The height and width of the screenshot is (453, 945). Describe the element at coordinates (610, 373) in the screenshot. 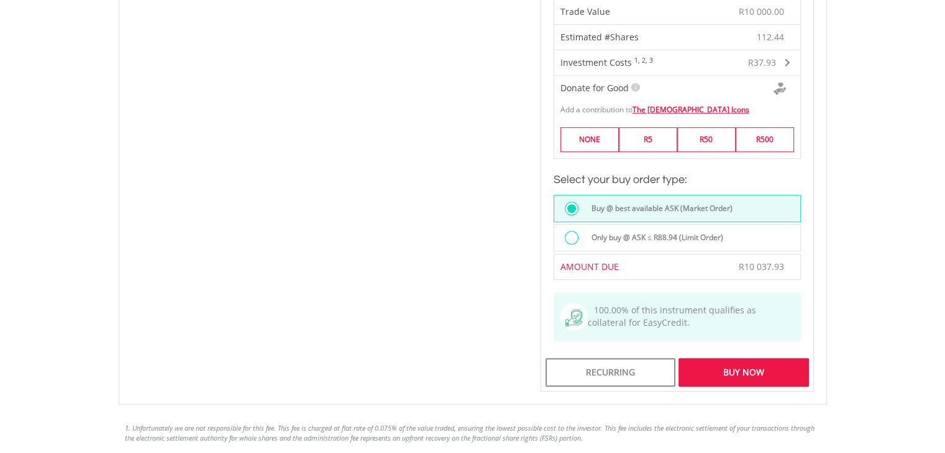

I see `div: Recurring` at that location.